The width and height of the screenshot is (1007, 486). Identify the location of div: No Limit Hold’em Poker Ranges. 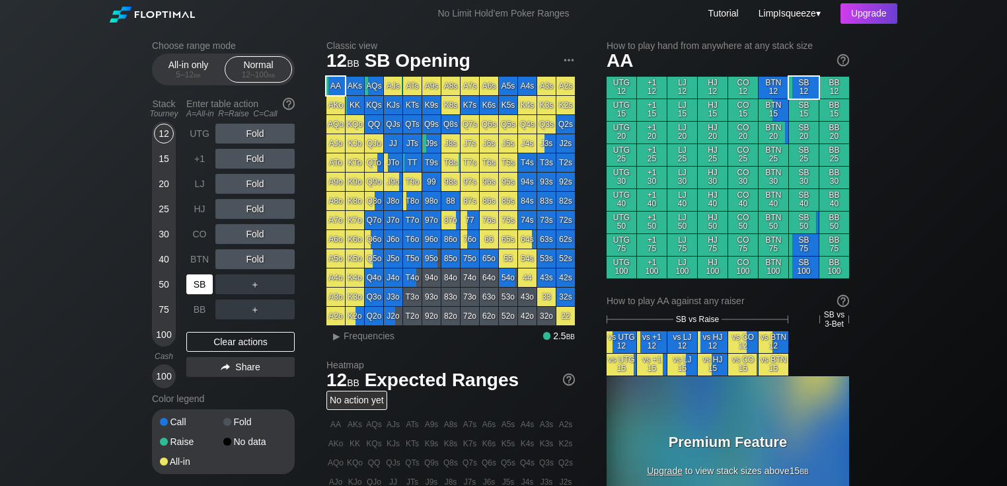
(503, 15).